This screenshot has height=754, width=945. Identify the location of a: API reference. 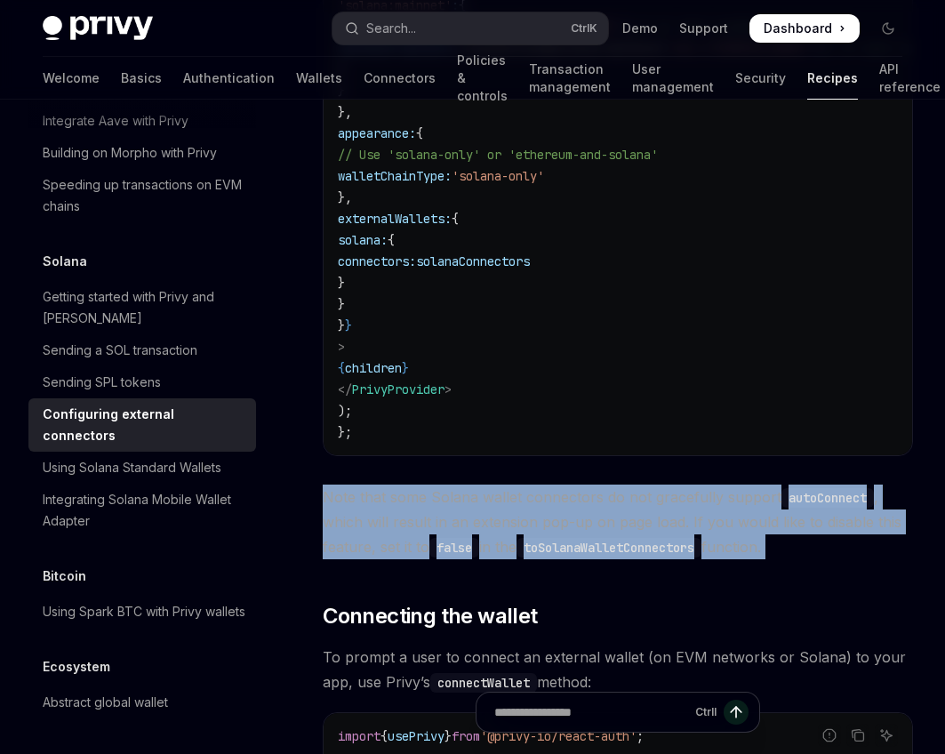
(910, 78).